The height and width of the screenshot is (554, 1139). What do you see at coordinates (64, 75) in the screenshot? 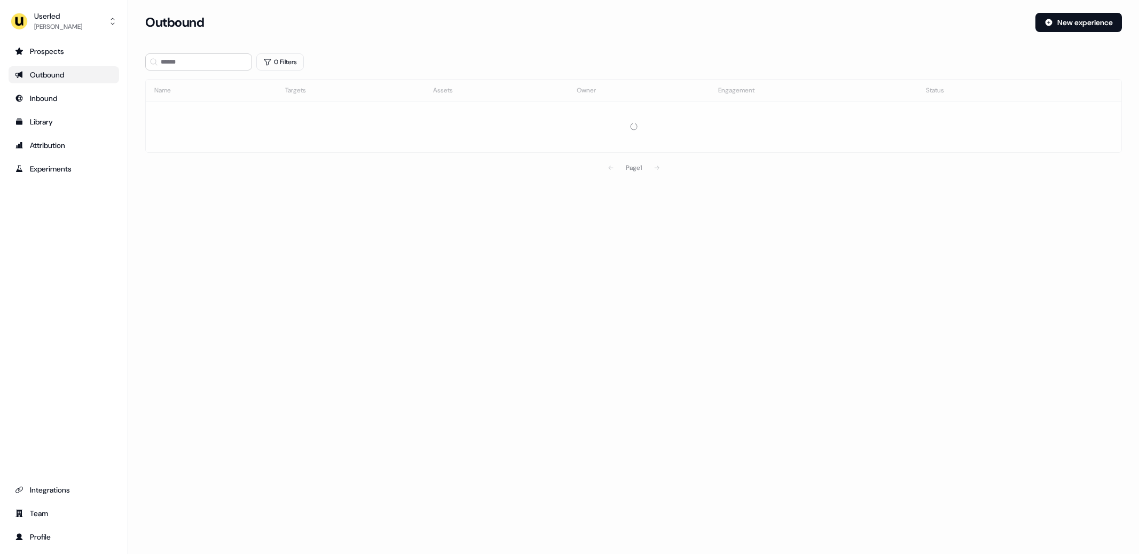
I see `a: Go to outbound experience` at bounding box center [64, 75].